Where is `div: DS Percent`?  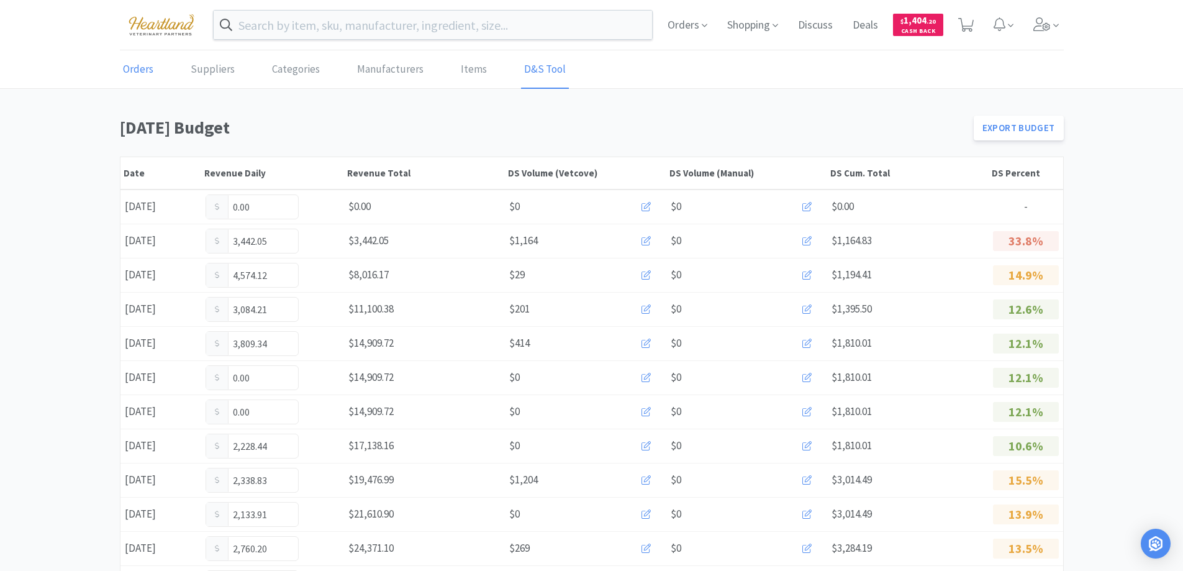 div: DS Percent is located at coordinates (1026, 173).